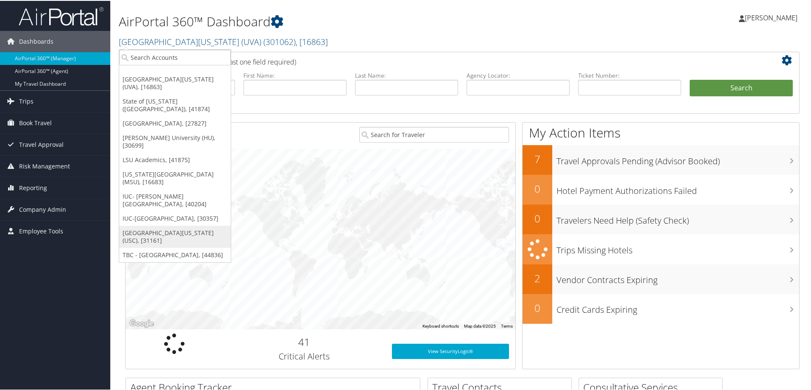  Describe the element at coordinates (42, 209) in the screenshot. I see `span: Company Admin` at that location.